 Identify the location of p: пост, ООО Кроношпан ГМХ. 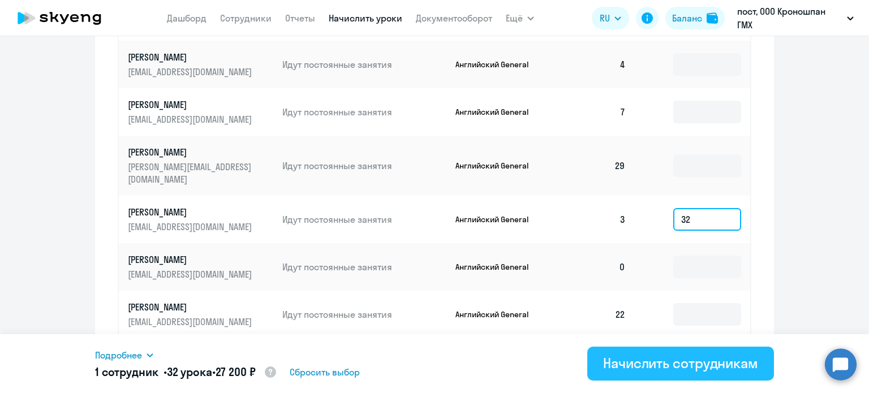
(790, 18).